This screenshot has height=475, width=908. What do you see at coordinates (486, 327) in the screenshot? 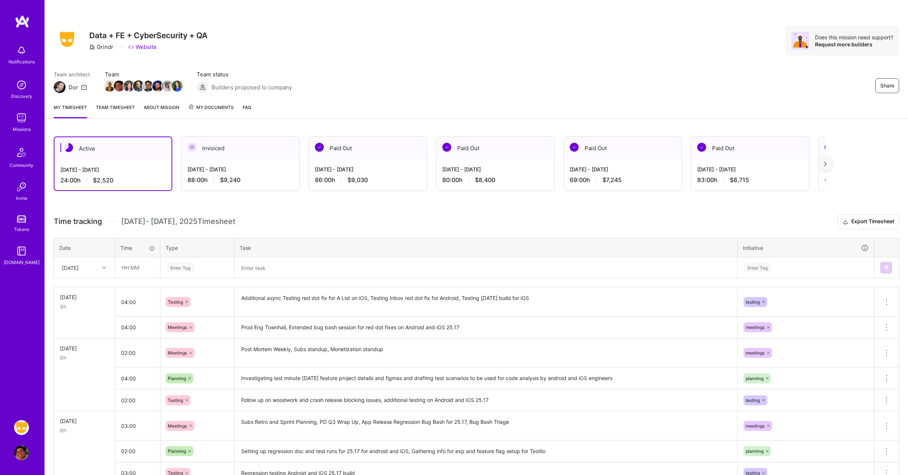
I see `textarea: Prod Eng Townhall, Extended bug bash session for red dot fixes on Android and iOS 25.17` at bounding box center [486, 327].